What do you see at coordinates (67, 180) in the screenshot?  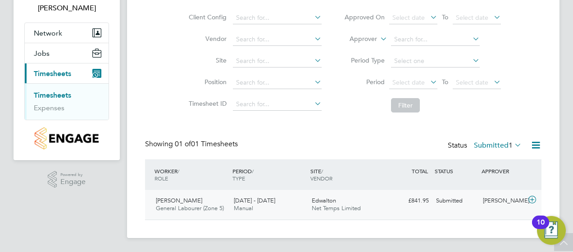 I see `a: Powered byEngage` at bounding box center [67, 180].